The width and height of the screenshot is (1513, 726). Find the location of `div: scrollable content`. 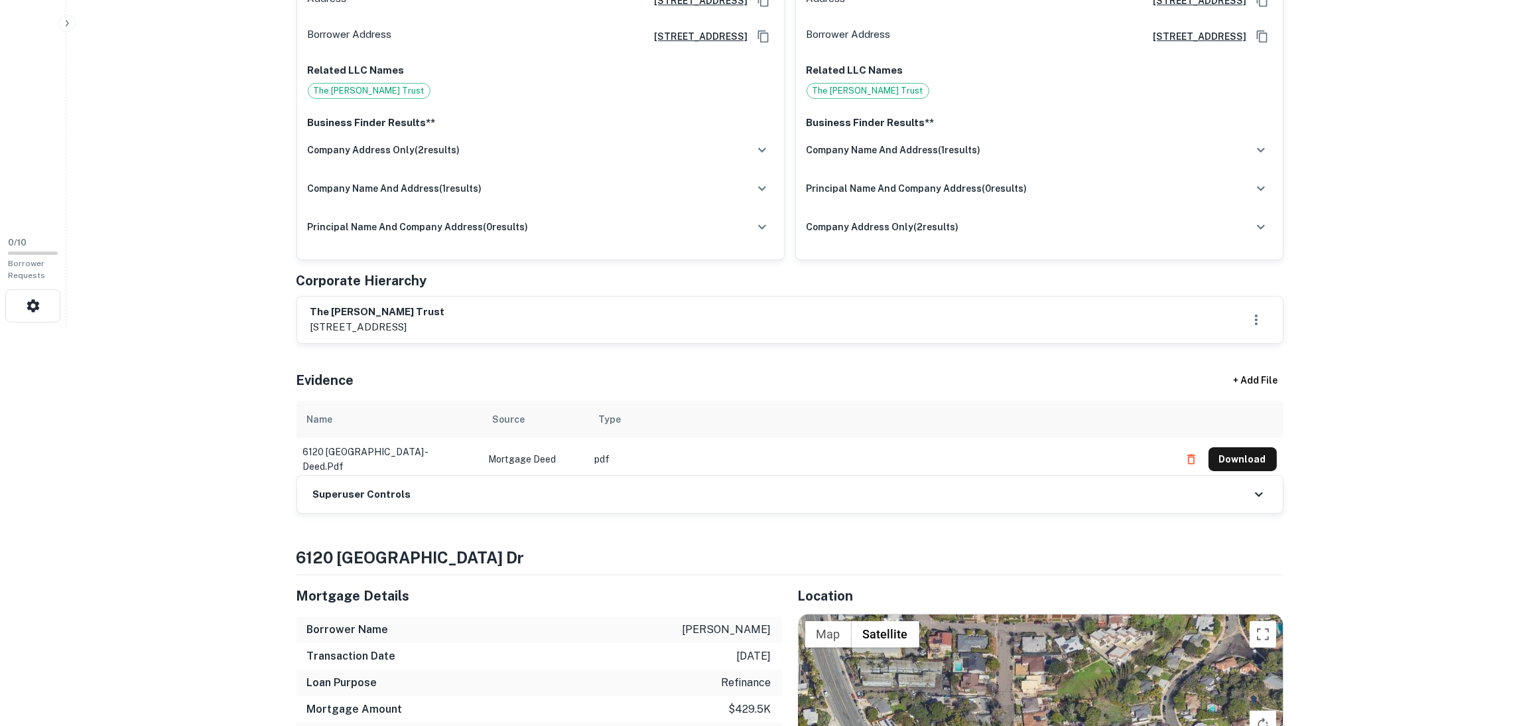

div: scrollable content is located at coordinates (790, 438).